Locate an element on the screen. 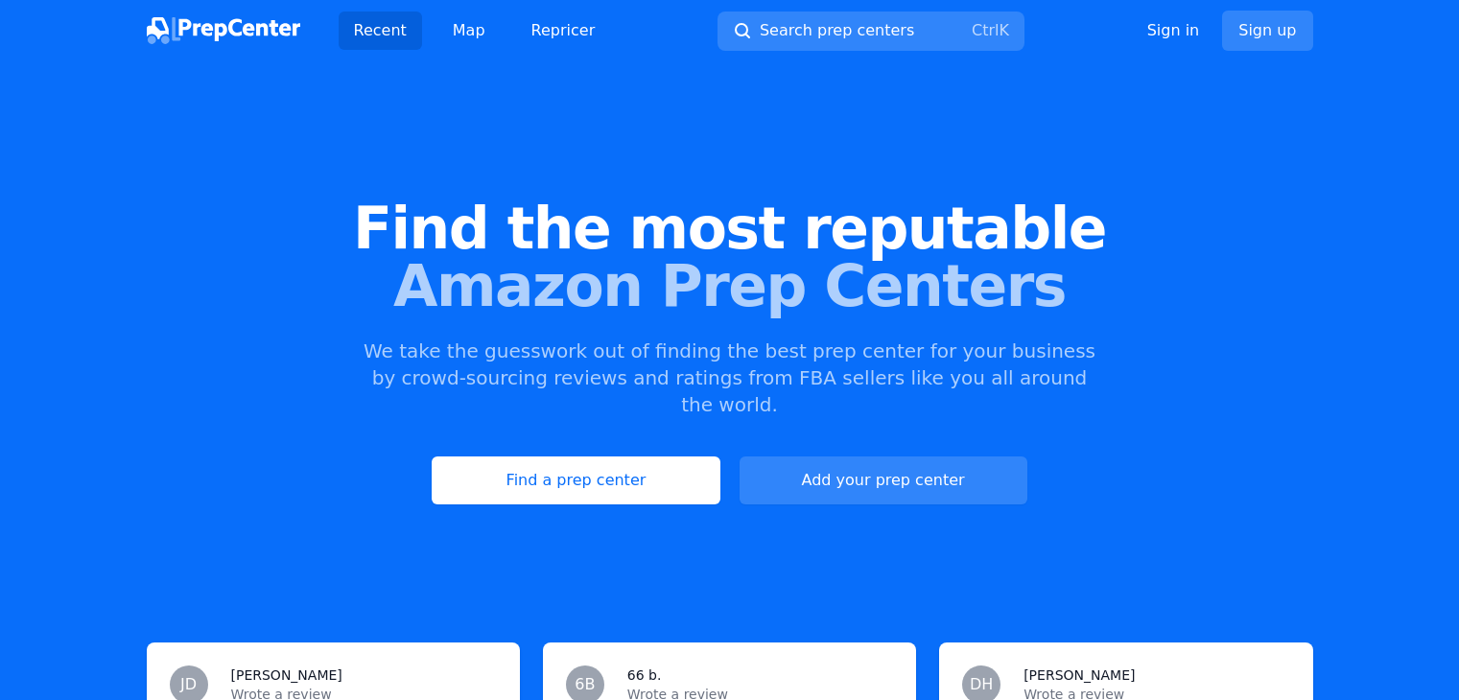 This screenshot has width=1459, height=700. button: Search prep centersCtrlK is located at coordinates (871, 31).